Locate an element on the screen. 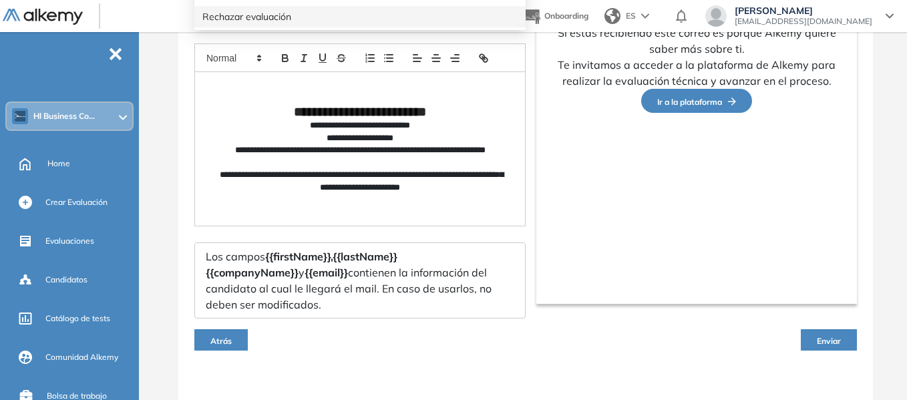 The height and width of the screenshot is (400, 907). button: Enviar is located at coordinates (829, 340).